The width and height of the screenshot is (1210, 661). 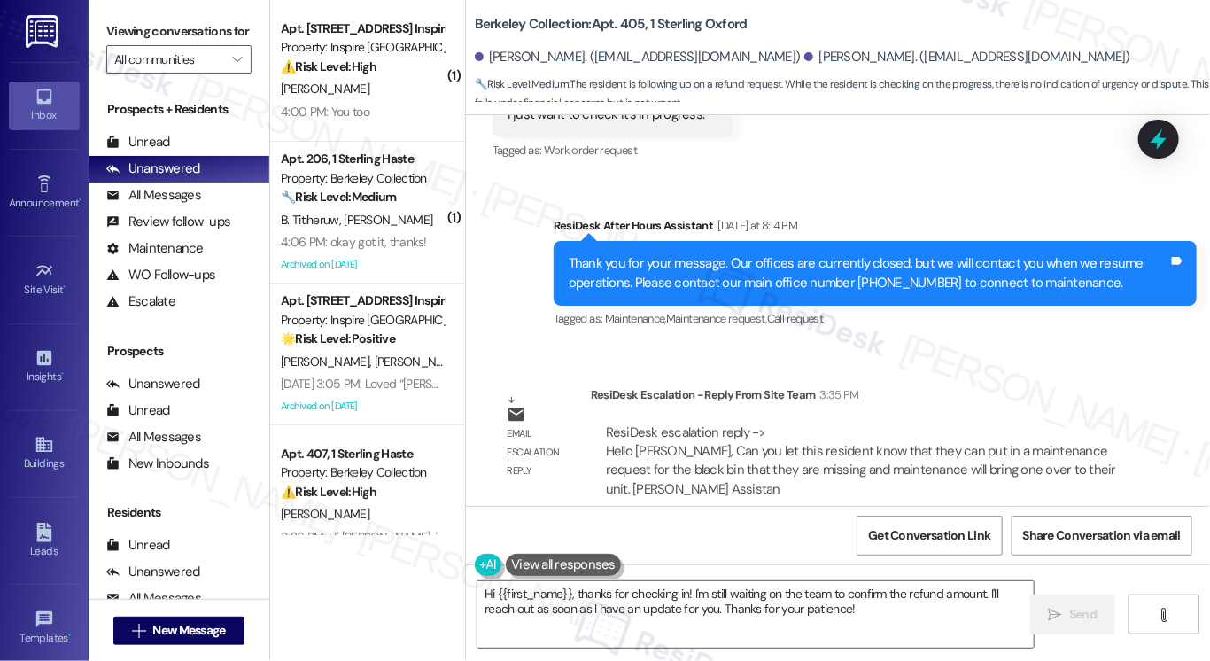 I want to click on div: 4:06 PM: okay got it, thanks!, so click(x=354, y=242).